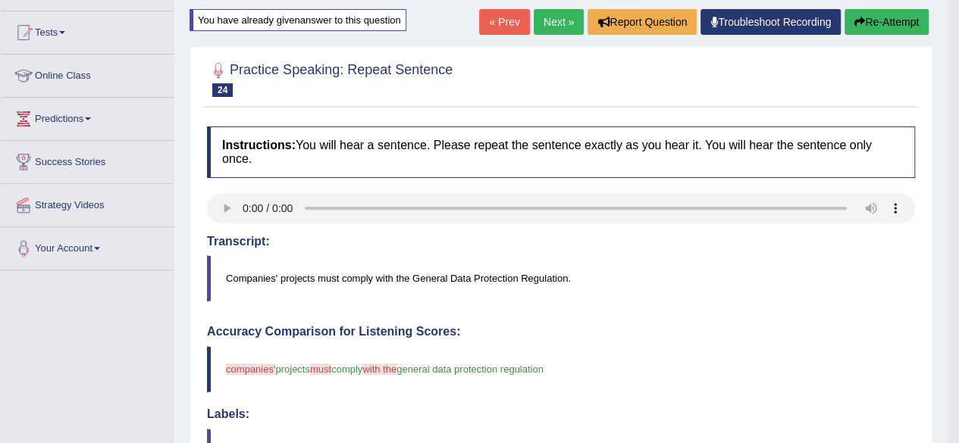 The width and height of the screenshot is (959, 443). What do you see at coordinates (561, 332) in the screenshot?
I see `h4: Accuracy Comparison for Listening Scores:` at bounding box center [561, 332].